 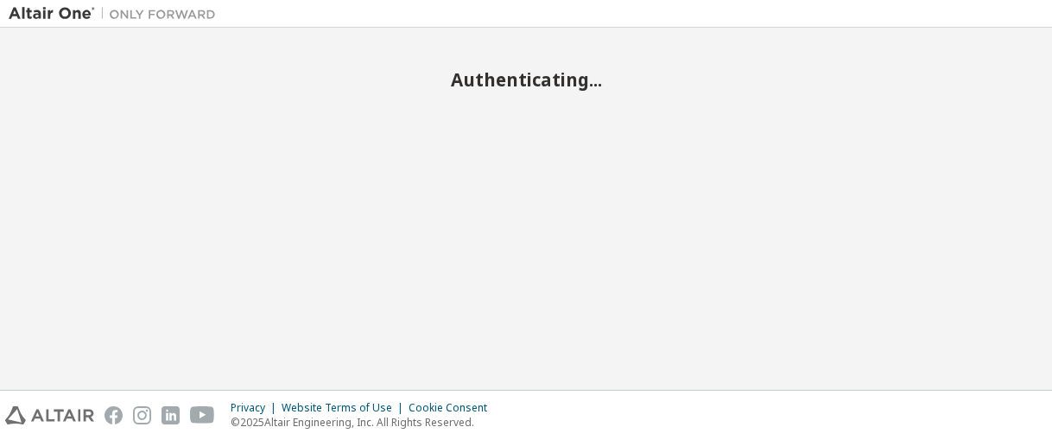 I want to click on h2: Authenticating..., so click(x=526, y=79).